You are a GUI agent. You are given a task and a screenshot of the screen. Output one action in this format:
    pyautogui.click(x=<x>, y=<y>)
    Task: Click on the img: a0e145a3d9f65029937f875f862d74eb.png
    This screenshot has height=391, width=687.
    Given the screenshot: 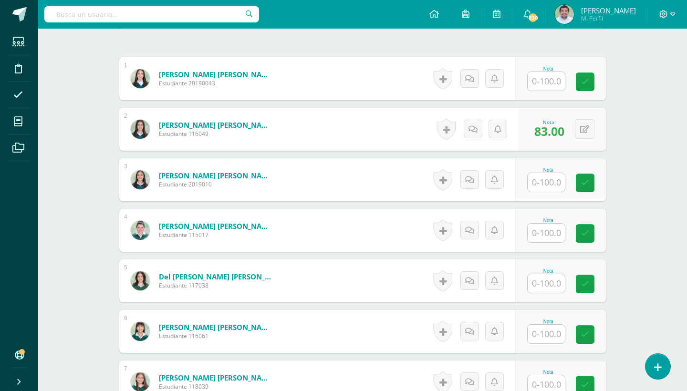 What is the action you would take?
    pyautogui.click(x=140, y=79)
    